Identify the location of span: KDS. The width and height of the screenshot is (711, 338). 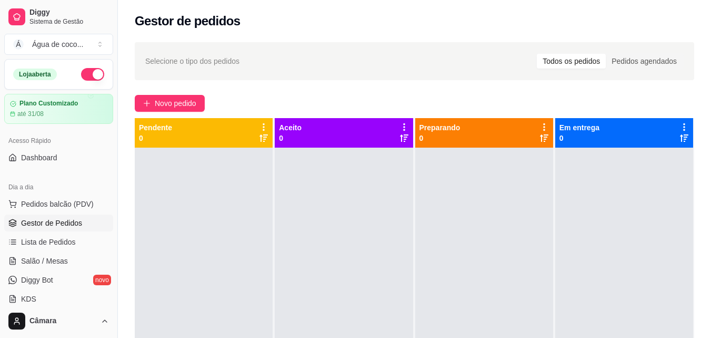
(28, 299).